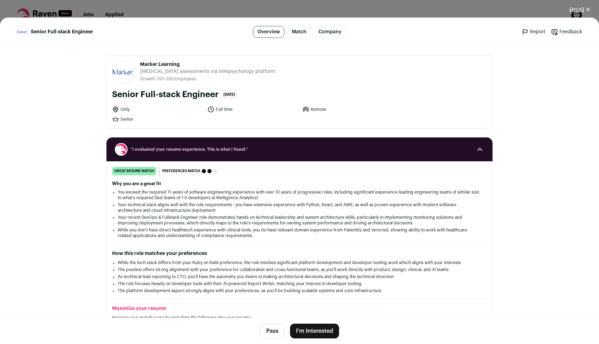  I want to click on h1: Senior Full-stack Engineer, so click(165, 95).